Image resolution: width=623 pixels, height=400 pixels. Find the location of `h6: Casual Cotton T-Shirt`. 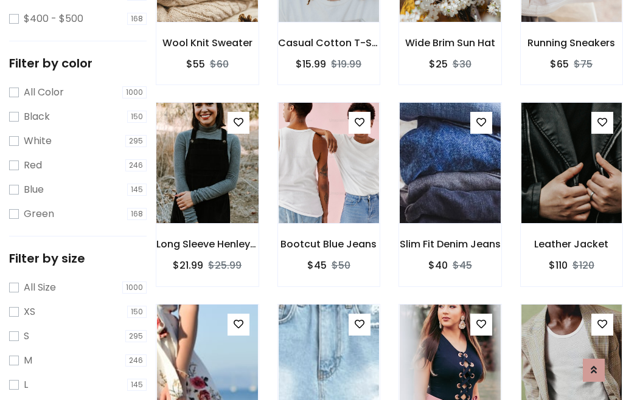

h6: Casual Cotton T-Shirt is located at coordinates (329, 43).